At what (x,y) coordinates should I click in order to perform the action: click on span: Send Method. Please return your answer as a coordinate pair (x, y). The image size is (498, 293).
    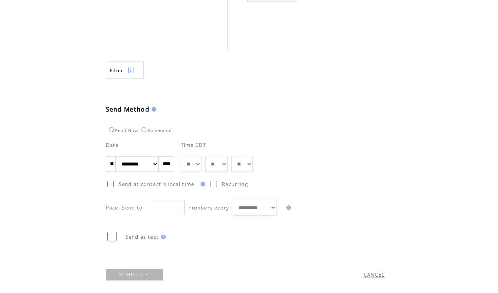
    Looking at the image, I should click on (128, 109).